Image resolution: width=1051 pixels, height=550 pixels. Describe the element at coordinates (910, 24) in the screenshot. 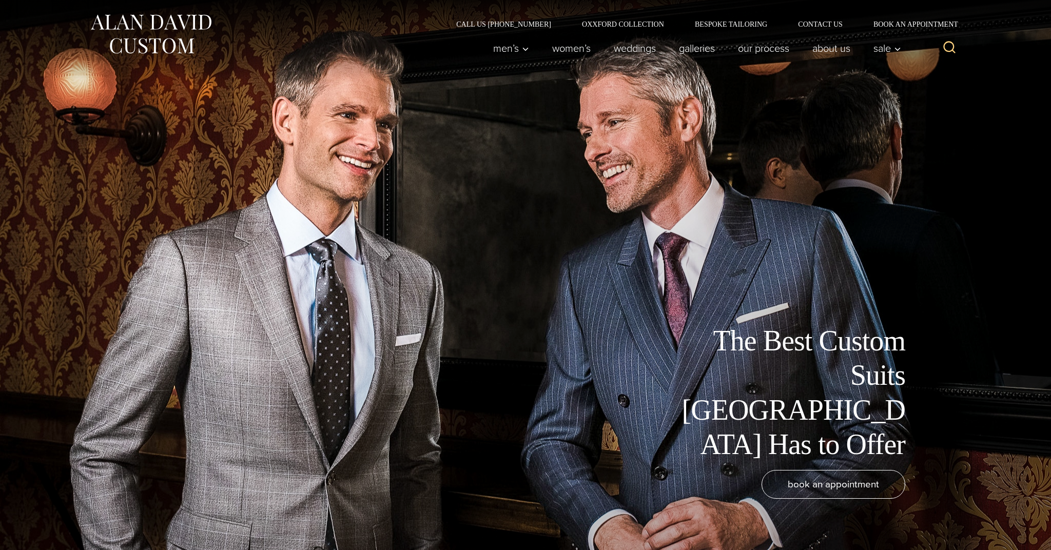

I see `a: Book an Appointment` at that location.